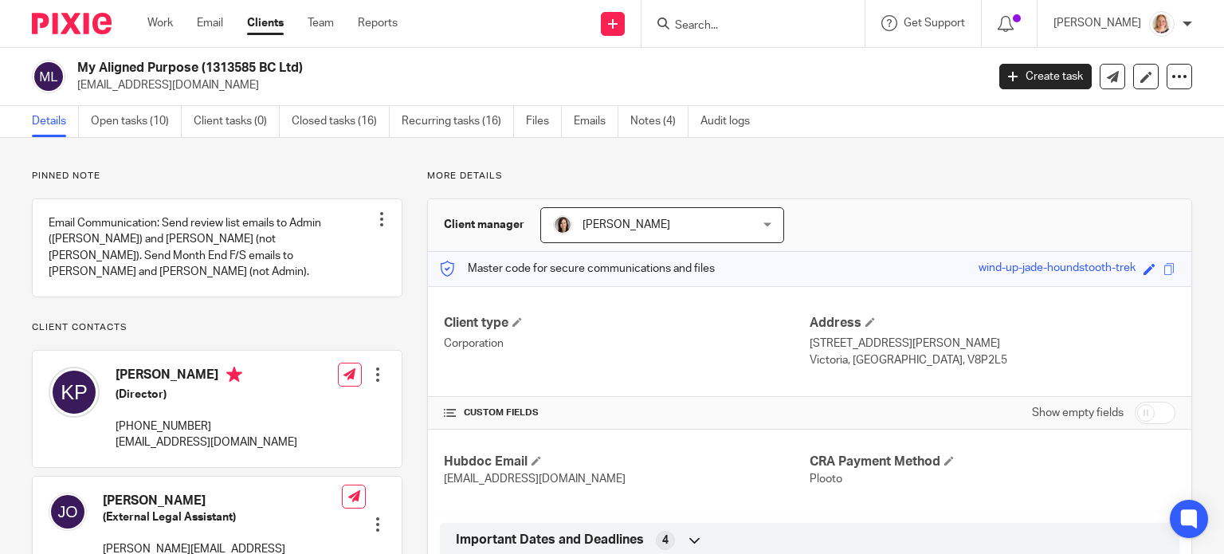 This screenshot has height=554, width=1224. What do you see at coordinates (731, 121) in the screenshot?
I see `a: Audit logs` at bounding box center [731, 121].